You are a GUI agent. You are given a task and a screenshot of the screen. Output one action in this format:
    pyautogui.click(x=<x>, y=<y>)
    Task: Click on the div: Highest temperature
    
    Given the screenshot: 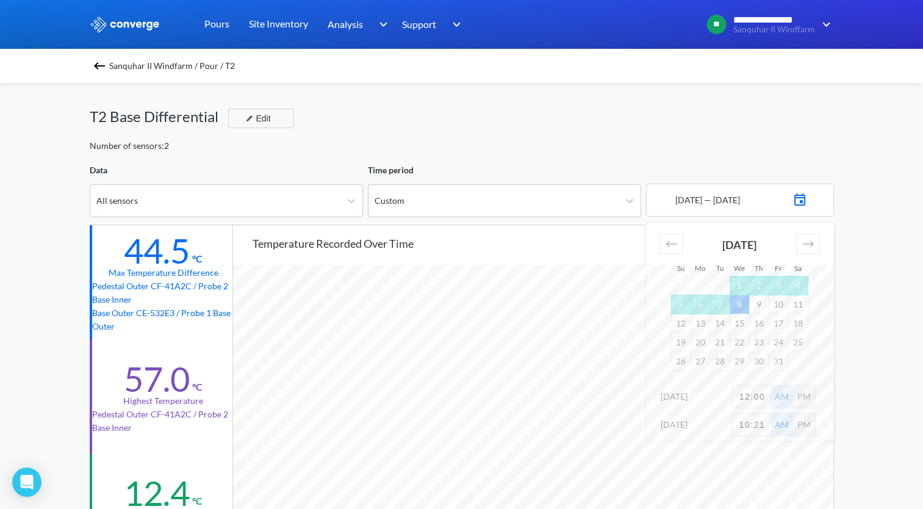 What is the action you would take?
    pyautogui.click(x=163, y=401)
    